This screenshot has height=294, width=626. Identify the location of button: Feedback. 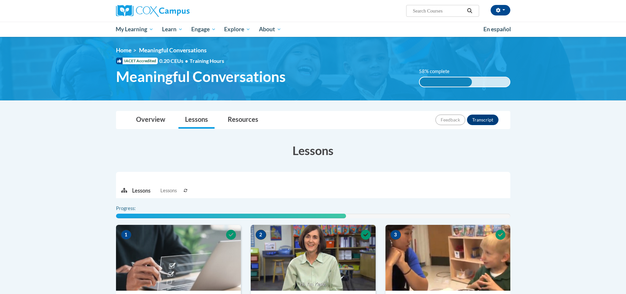
(450, 120).